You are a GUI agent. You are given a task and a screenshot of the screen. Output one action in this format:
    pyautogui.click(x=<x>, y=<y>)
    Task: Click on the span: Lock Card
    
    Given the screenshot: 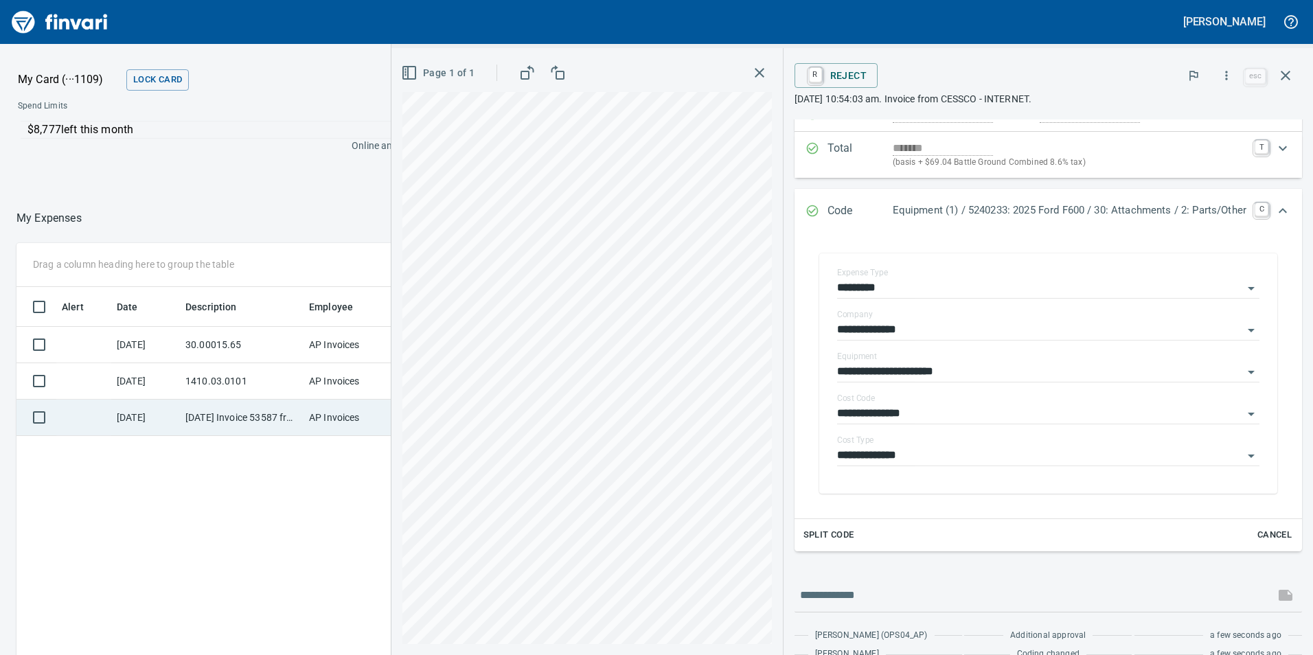 What is the action you would take?
    pyautogui.click(x=157, y=80)
    